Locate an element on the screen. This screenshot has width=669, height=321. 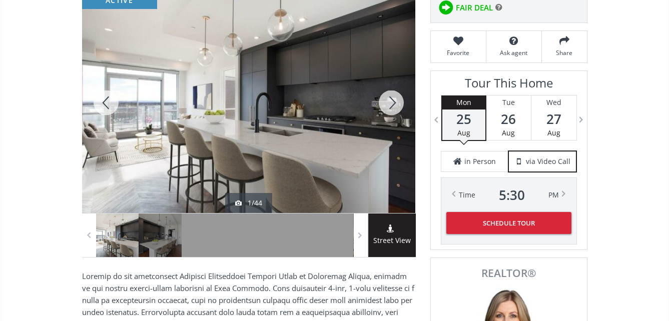
span: Ask agent is located at coordinates (514, 53).